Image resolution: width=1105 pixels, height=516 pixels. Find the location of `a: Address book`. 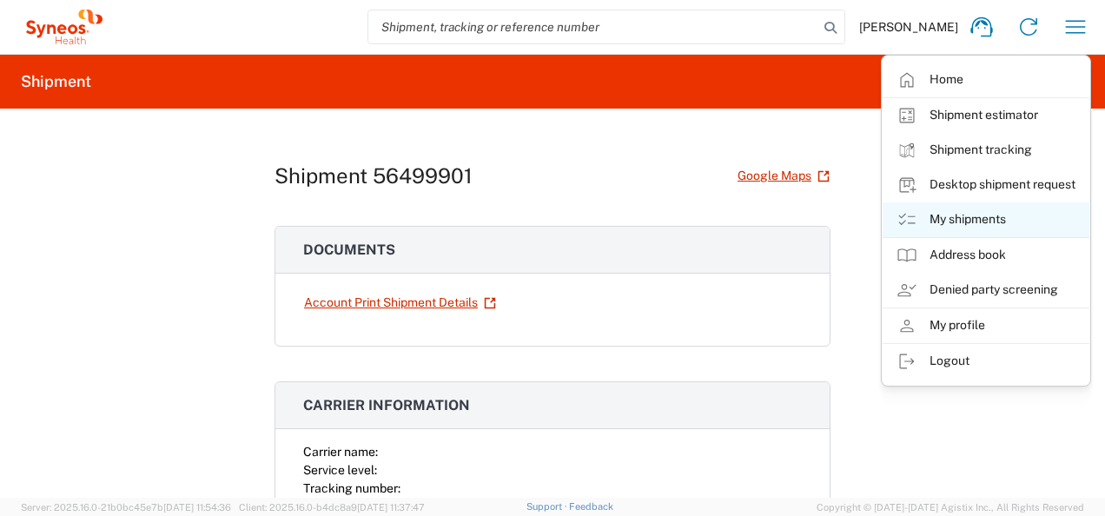

a: Address book is located at coordinates (986, 256).